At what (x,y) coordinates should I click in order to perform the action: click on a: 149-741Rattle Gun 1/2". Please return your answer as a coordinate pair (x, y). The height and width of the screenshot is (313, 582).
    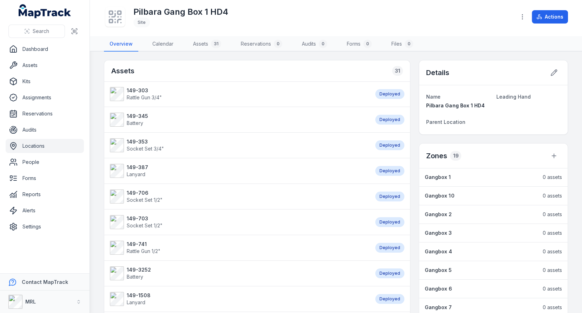
    Looking at the image, I should click on (239, 248).